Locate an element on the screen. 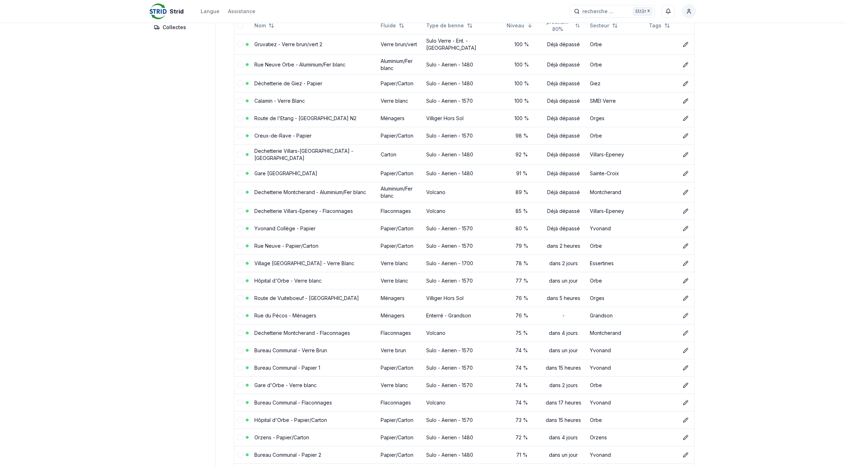 This screenshot has height=466, width=846. div: 77 % is located at coordinates (522, 281).